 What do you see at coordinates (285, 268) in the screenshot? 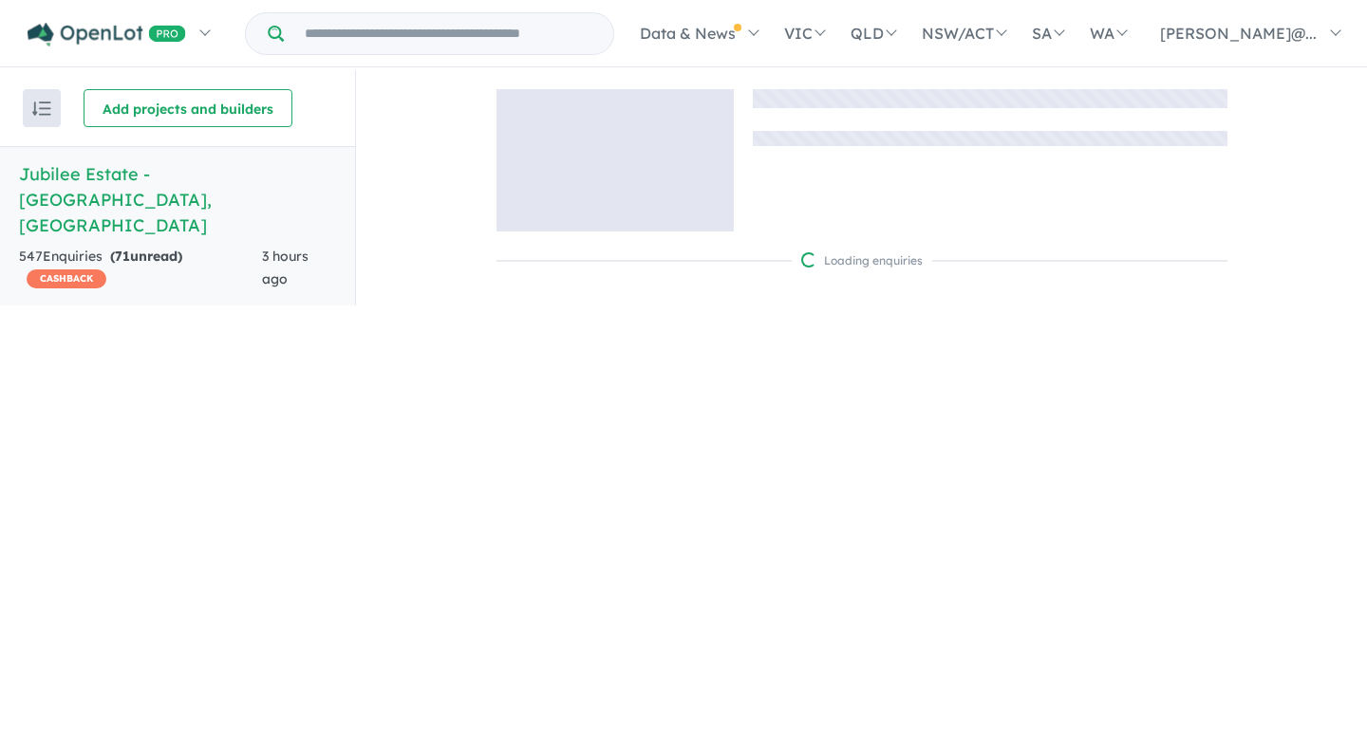
I see `span: 3 hours ago` at bounding box center [285, 268].